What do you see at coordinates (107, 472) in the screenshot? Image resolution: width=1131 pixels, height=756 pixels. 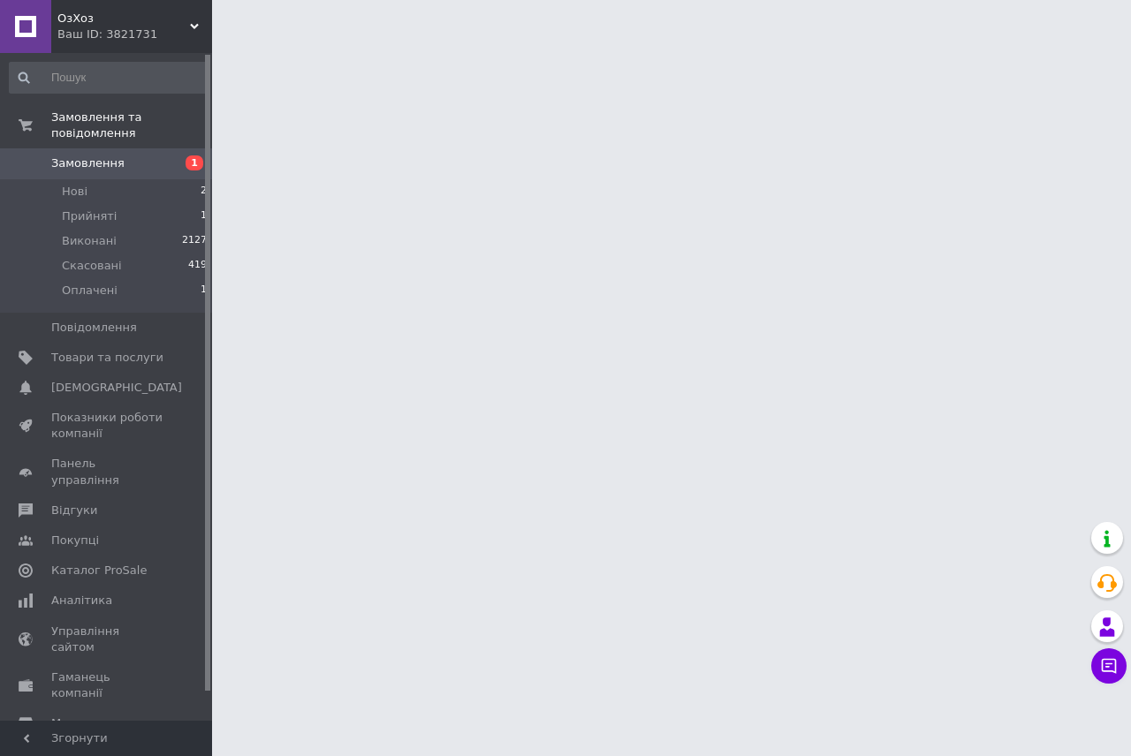 I see `span: Панель управління` at bounding box center [107, 472].